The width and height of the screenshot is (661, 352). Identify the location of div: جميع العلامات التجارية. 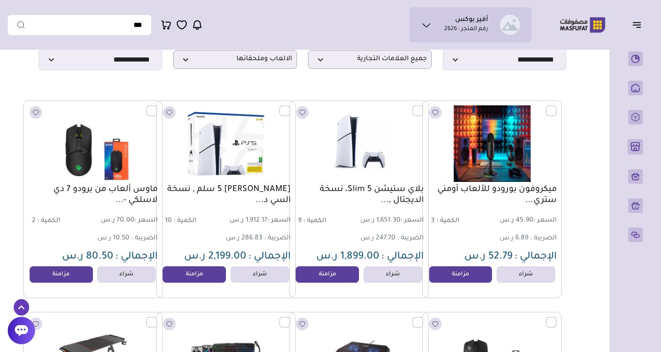
(370, 59).